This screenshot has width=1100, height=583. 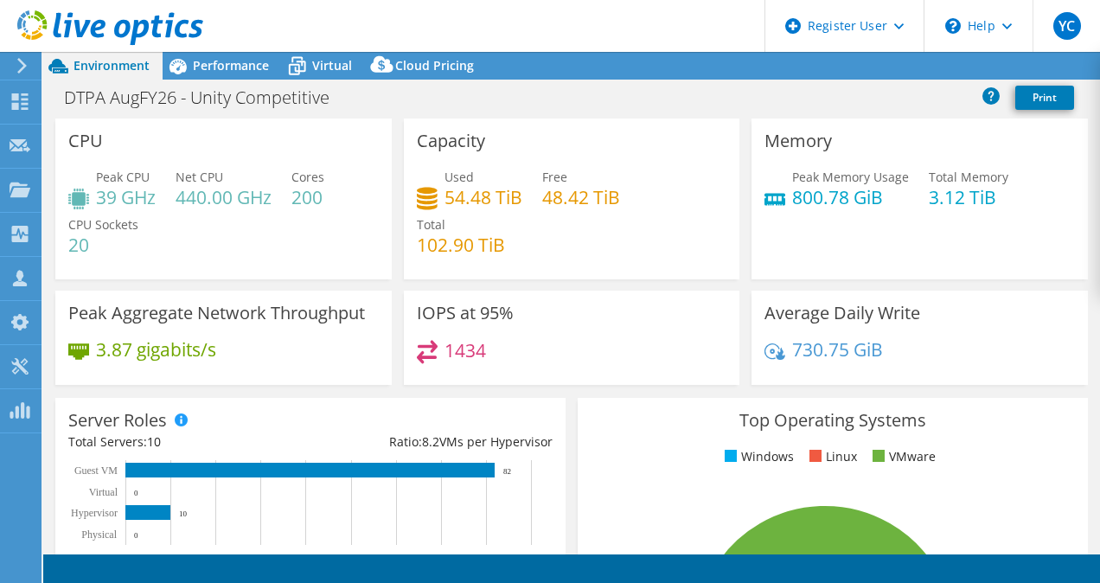 I want to click on h4: 1434, so click(x=465, y=350).